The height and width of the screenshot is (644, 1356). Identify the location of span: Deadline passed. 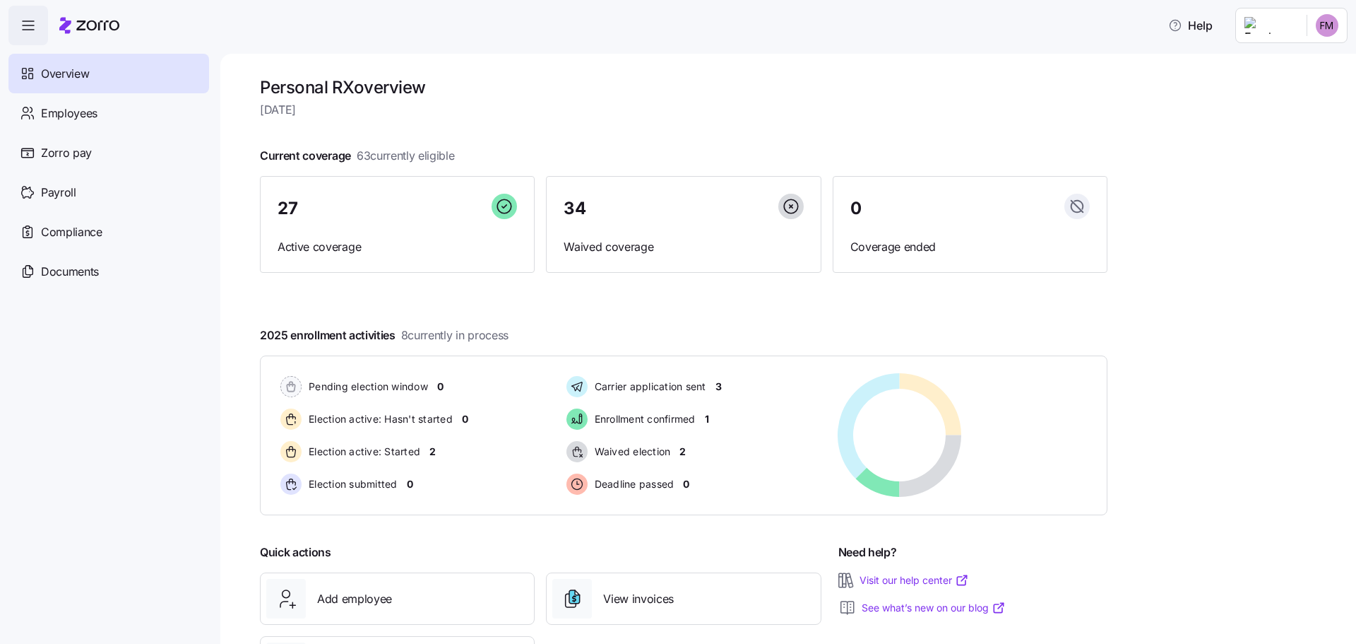
(632, 484).